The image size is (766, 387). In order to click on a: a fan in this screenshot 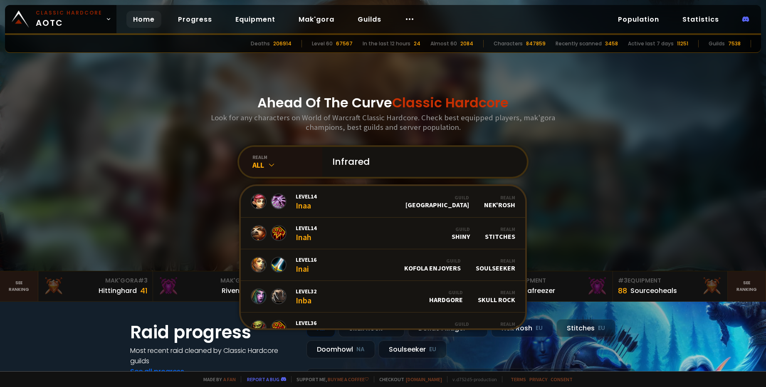, I will do `click(230, 379)`.